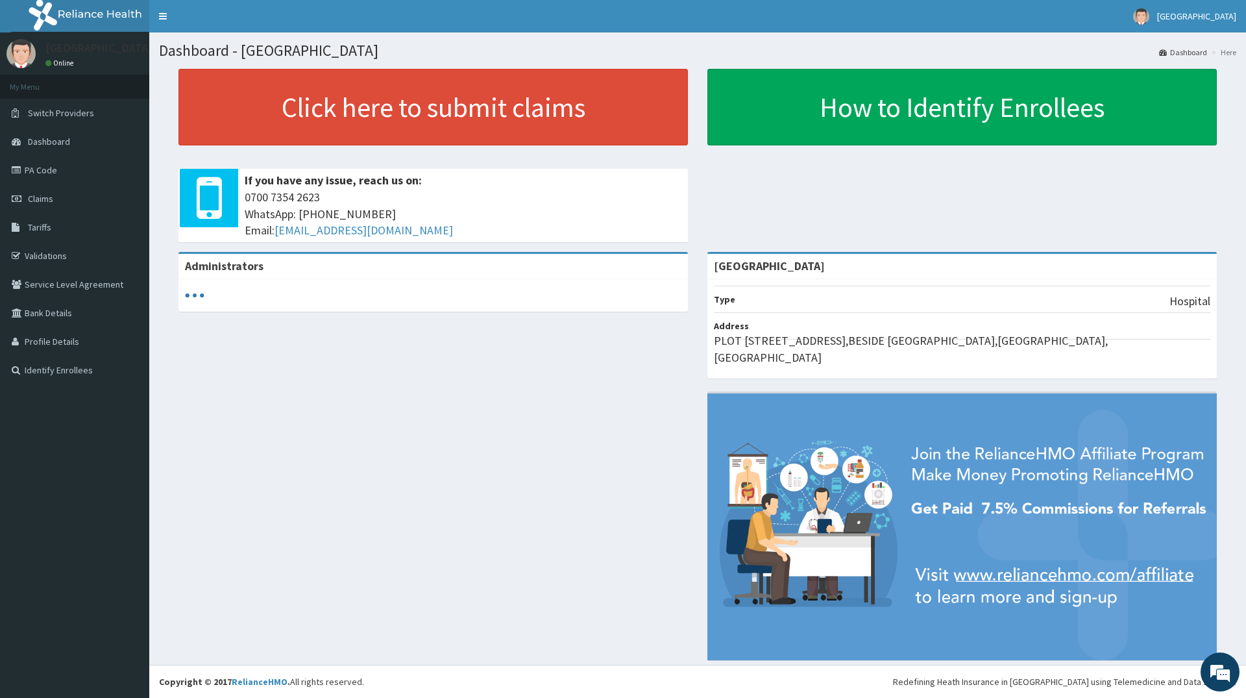  Describe the element at coordinates (49, 141) in the screenshot. I see `span: Dashboard` at that location.